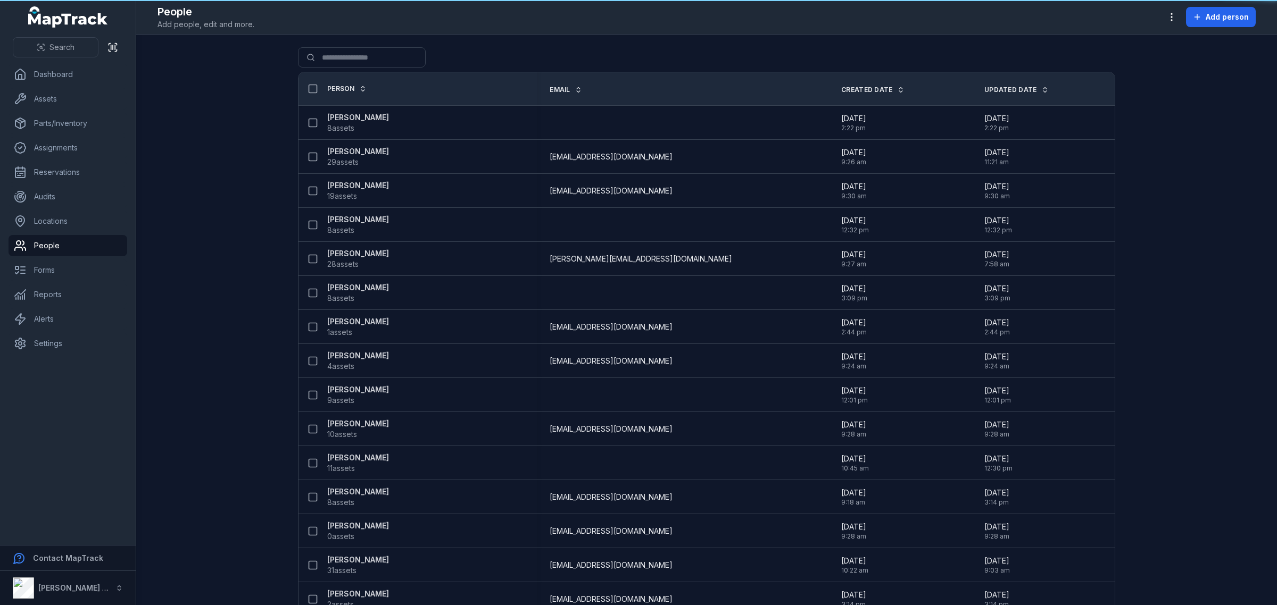  I want to click on time: 3/7/2025, 12:30:03 PM, so click(998, 463).